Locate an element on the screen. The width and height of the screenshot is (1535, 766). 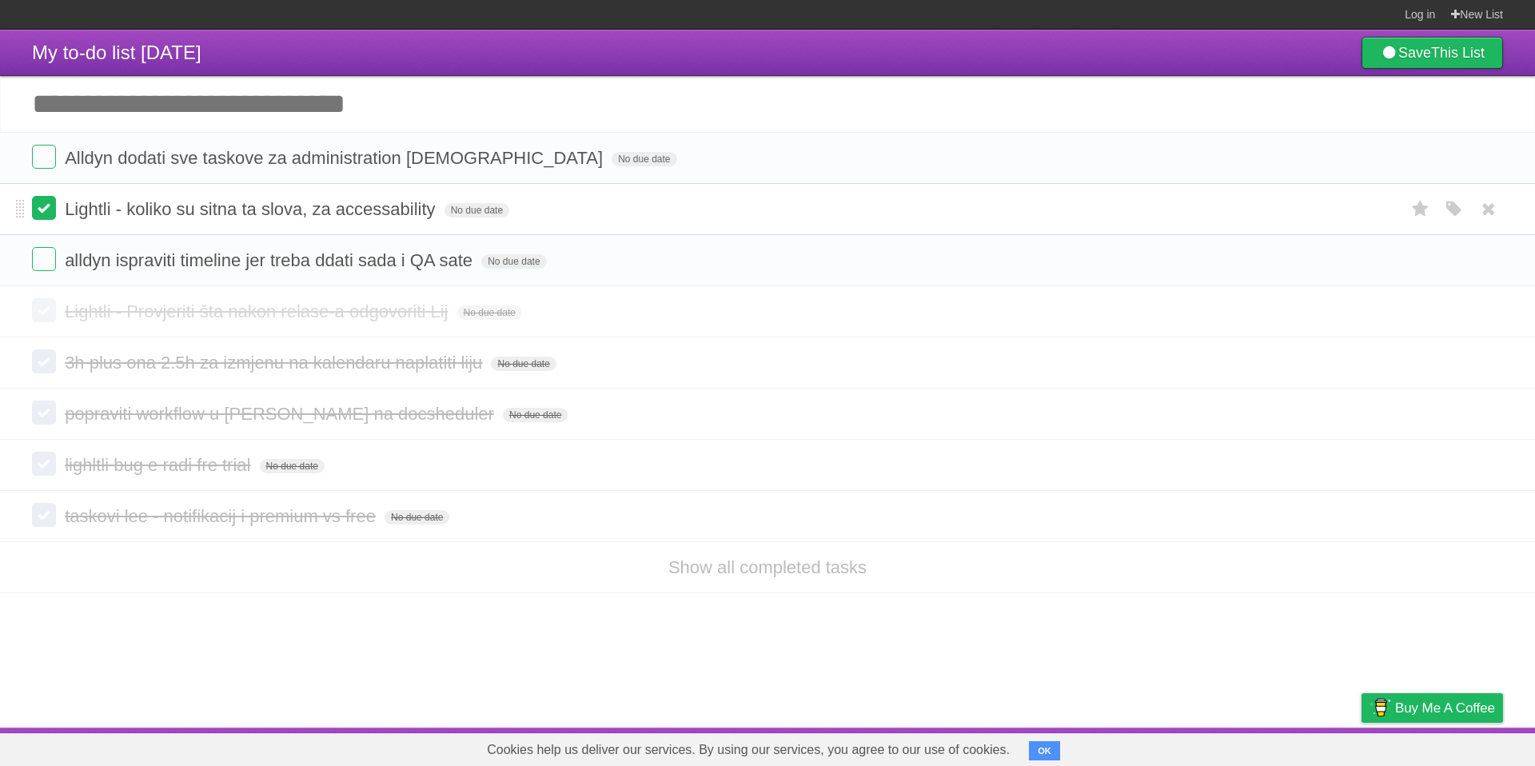
a: Developers is located at coordinates (1233, 747).